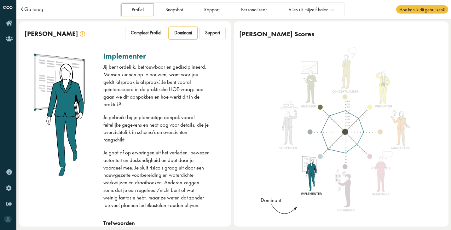 Image resolution: width=451 pixels, height=230 pixels. Describe the element at coordinates (308, 10) in the screenshot. I see `span: Alles uit mijzelf halen` at that location.